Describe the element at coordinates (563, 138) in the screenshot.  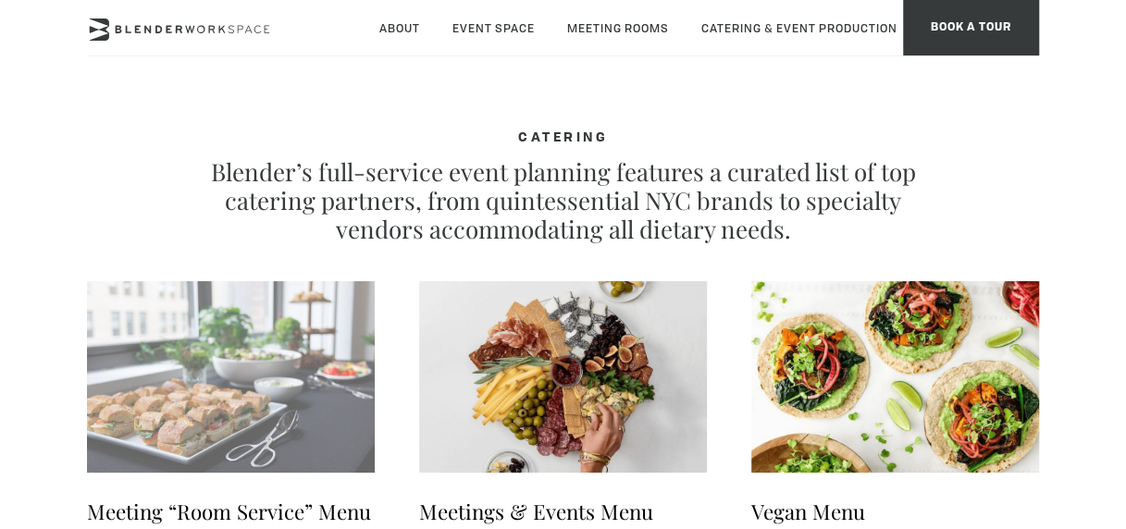
I see `h4: CATERING` at that location.